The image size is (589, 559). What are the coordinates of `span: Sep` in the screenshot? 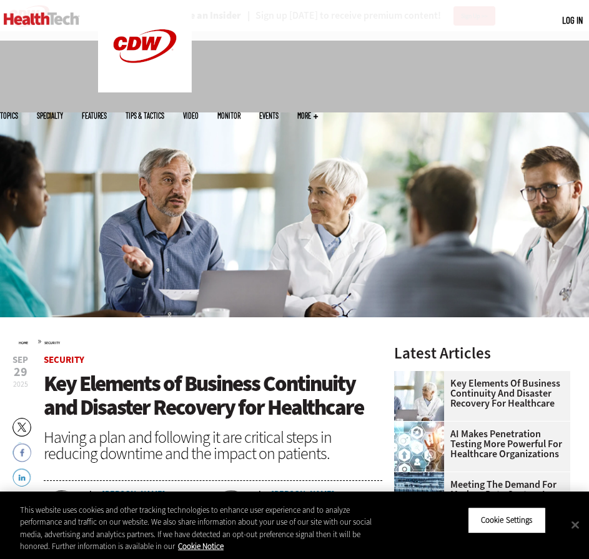 It's located at (20, 360).